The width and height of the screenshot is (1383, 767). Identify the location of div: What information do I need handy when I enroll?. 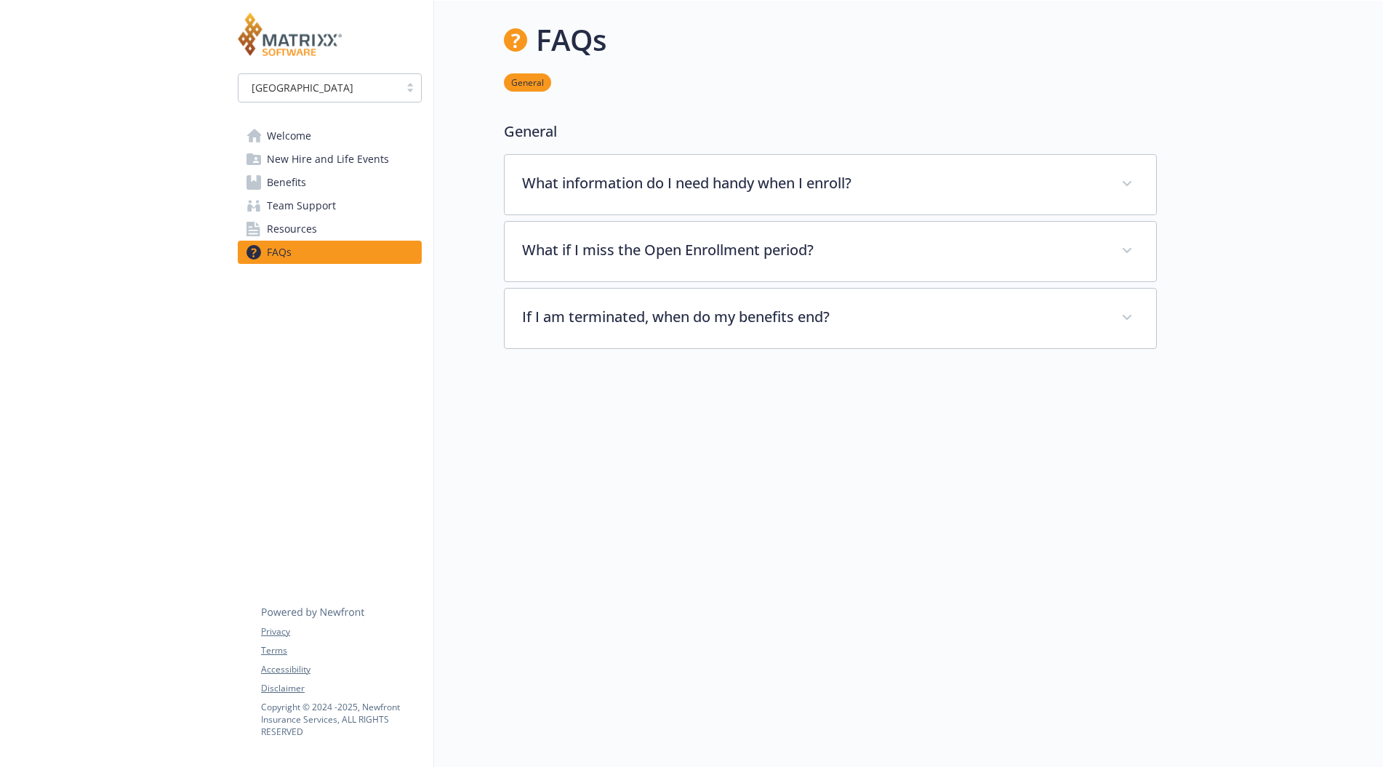
(830, 185).